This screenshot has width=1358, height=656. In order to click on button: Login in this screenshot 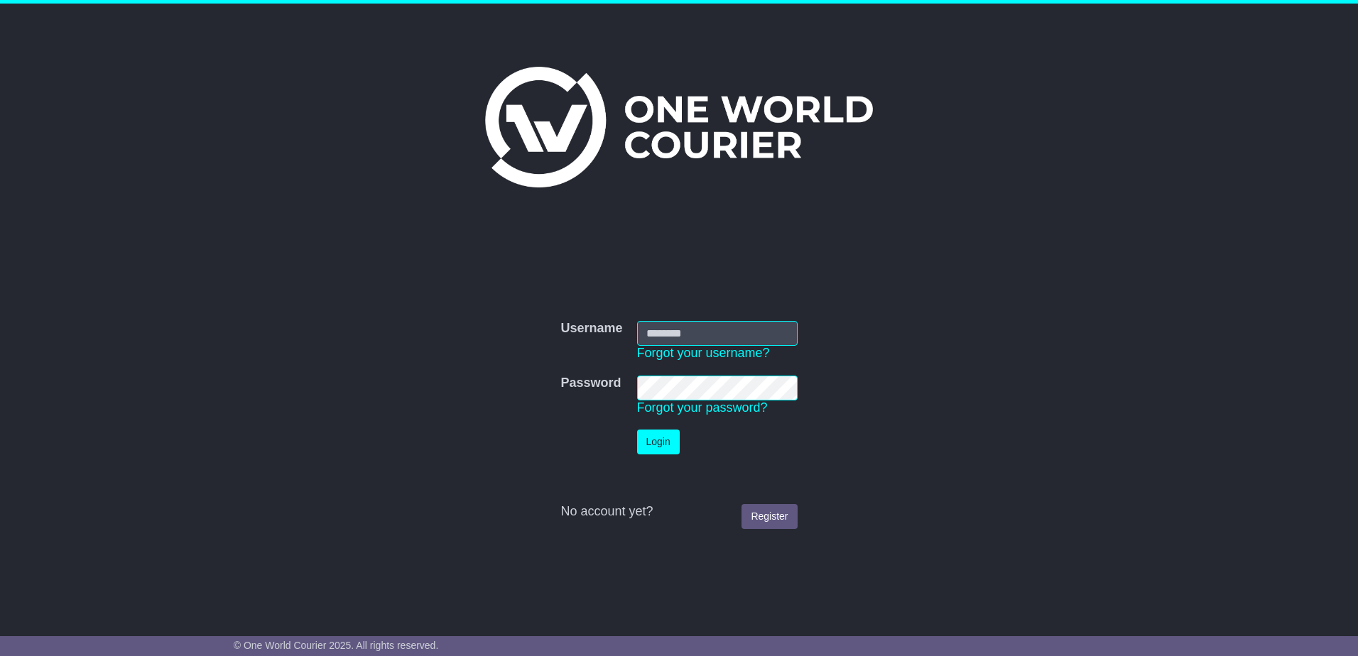, I will do `click(658, 442)`.